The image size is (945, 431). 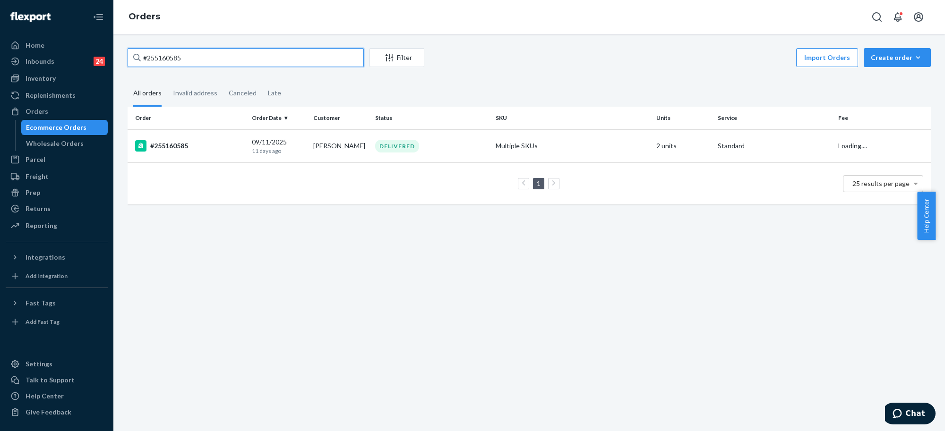 What do you see at coordinates (774, 146) in the screenshot?
I see `p: Standard` at bounding box center [774, 146].